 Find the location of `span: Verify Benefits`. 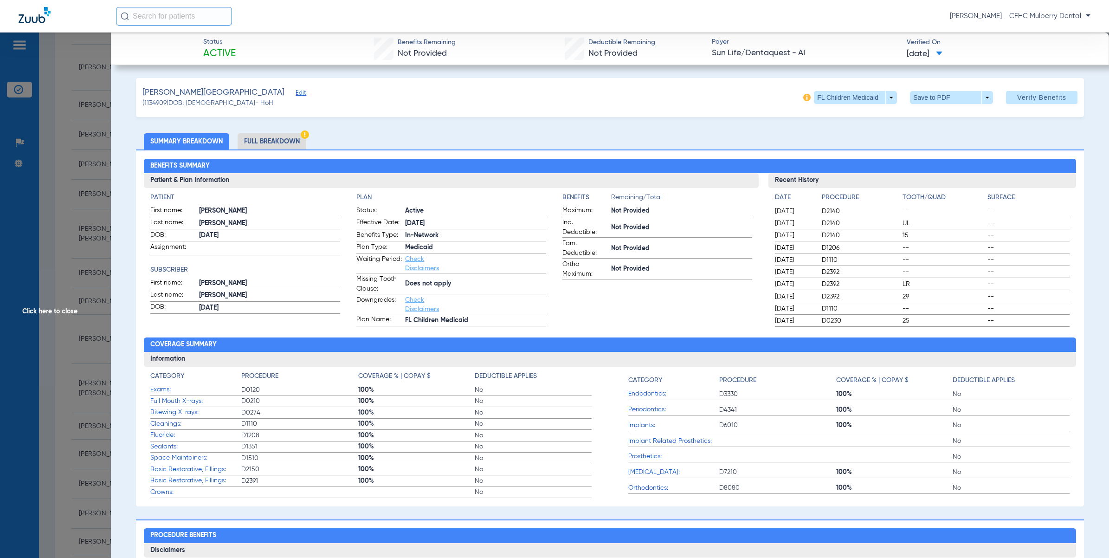

span: Verify Benefits is located at coordinates (1041, 97).